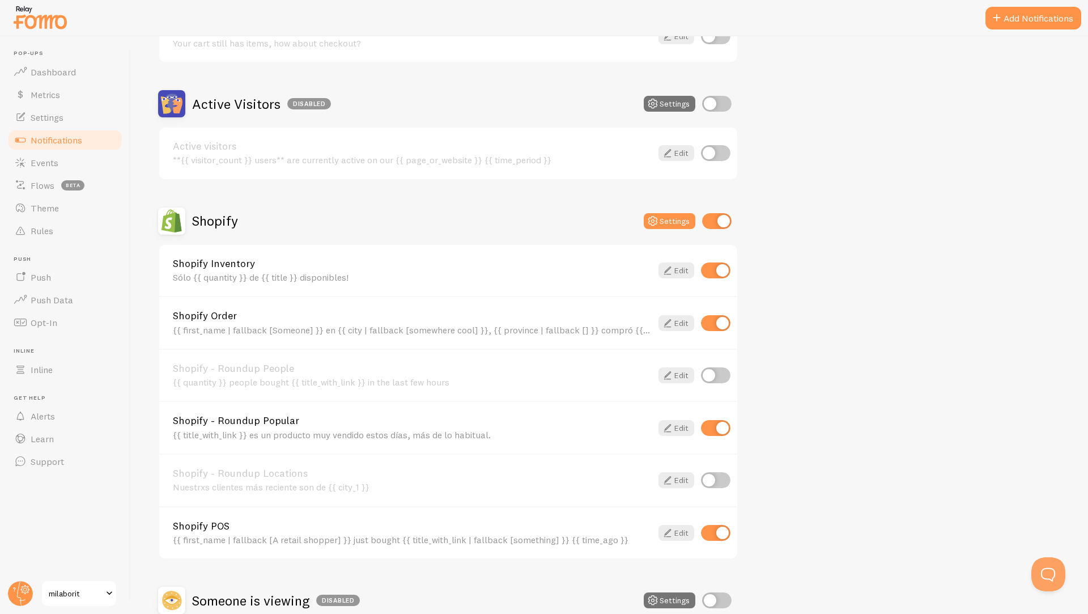  What do you see at coordinates (65, 208) in the screenshot?
I see `a: Theme` at bounding box center [65, 208].